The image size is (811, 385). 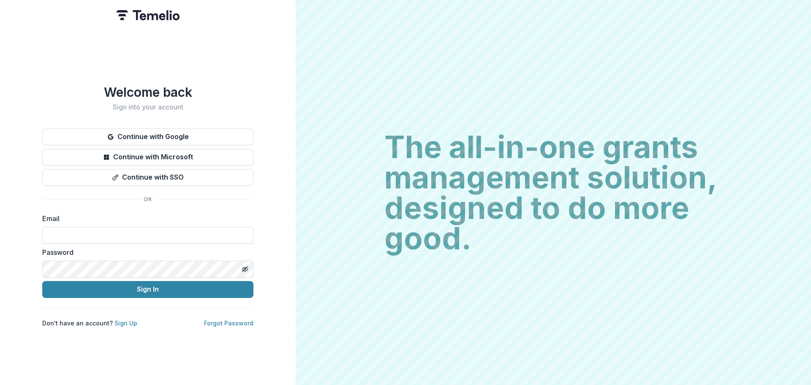 What do you see at coordinates (148, 177) in the screenshot?
I see `button: Continue with SSO` at bounding box center [148, 177].